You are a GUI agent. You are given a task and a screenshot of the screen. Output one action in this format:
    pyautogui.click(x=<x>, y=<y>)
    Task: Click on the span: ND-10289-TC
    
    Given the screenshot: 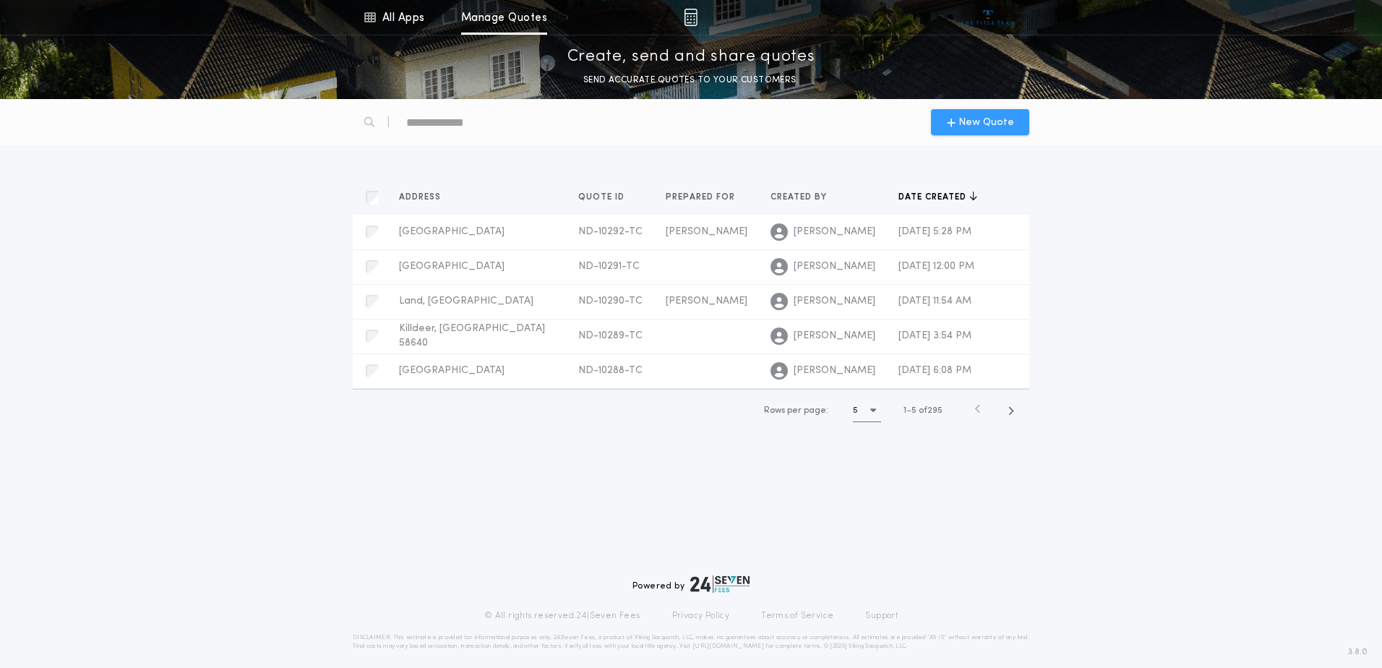 What is the action you would take?
    pyautogui.click(x=610, y=335)
    